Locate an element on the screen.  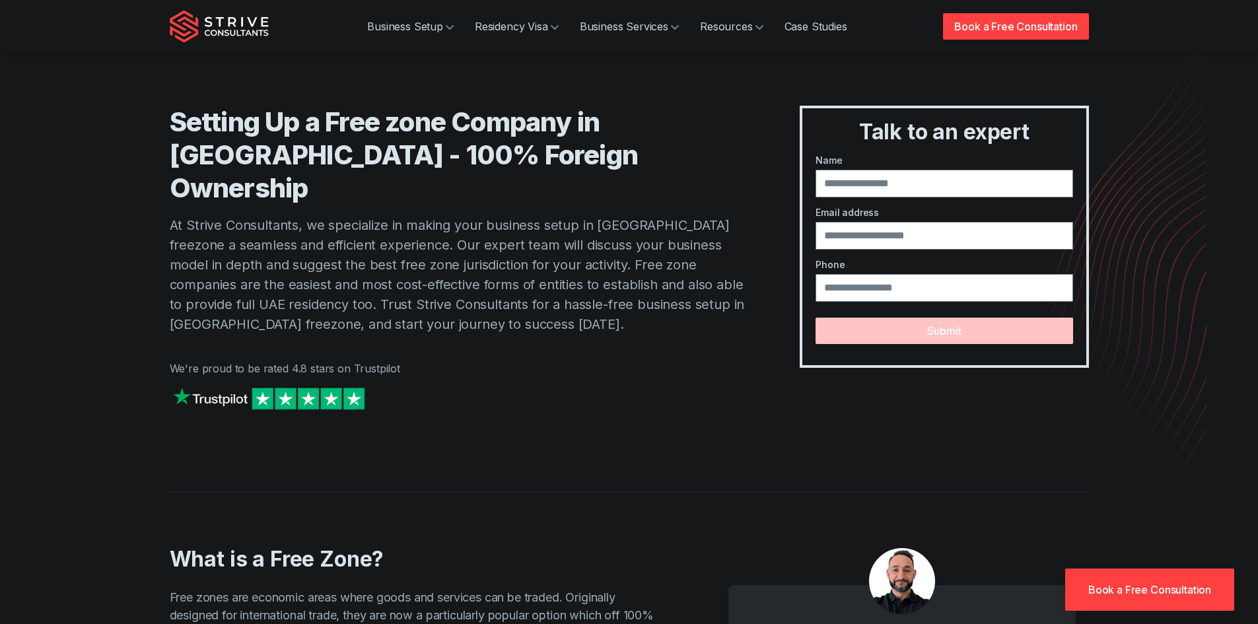
a: Resources is located at coordinates (732, 26).